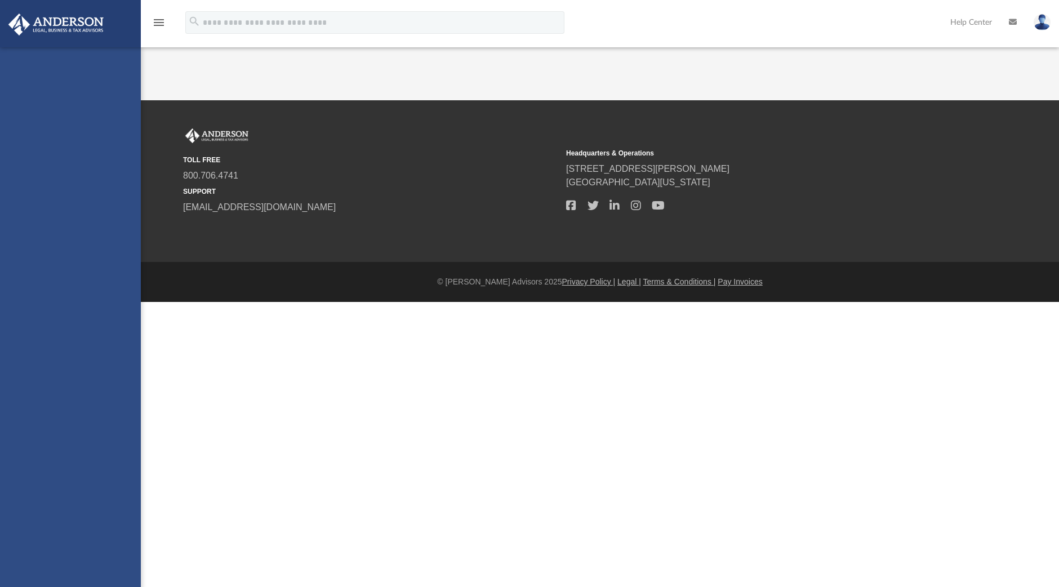  Describe the element at coordinates (194, 21) in the screenshot. I see `i: search` at that location.